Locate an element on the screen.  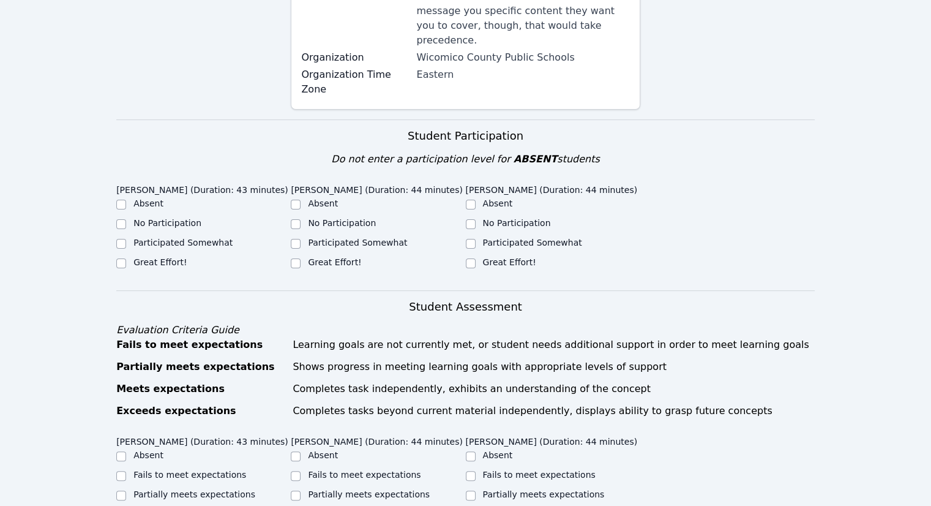
h3: Student Participation is located at coordinates (465, 136).